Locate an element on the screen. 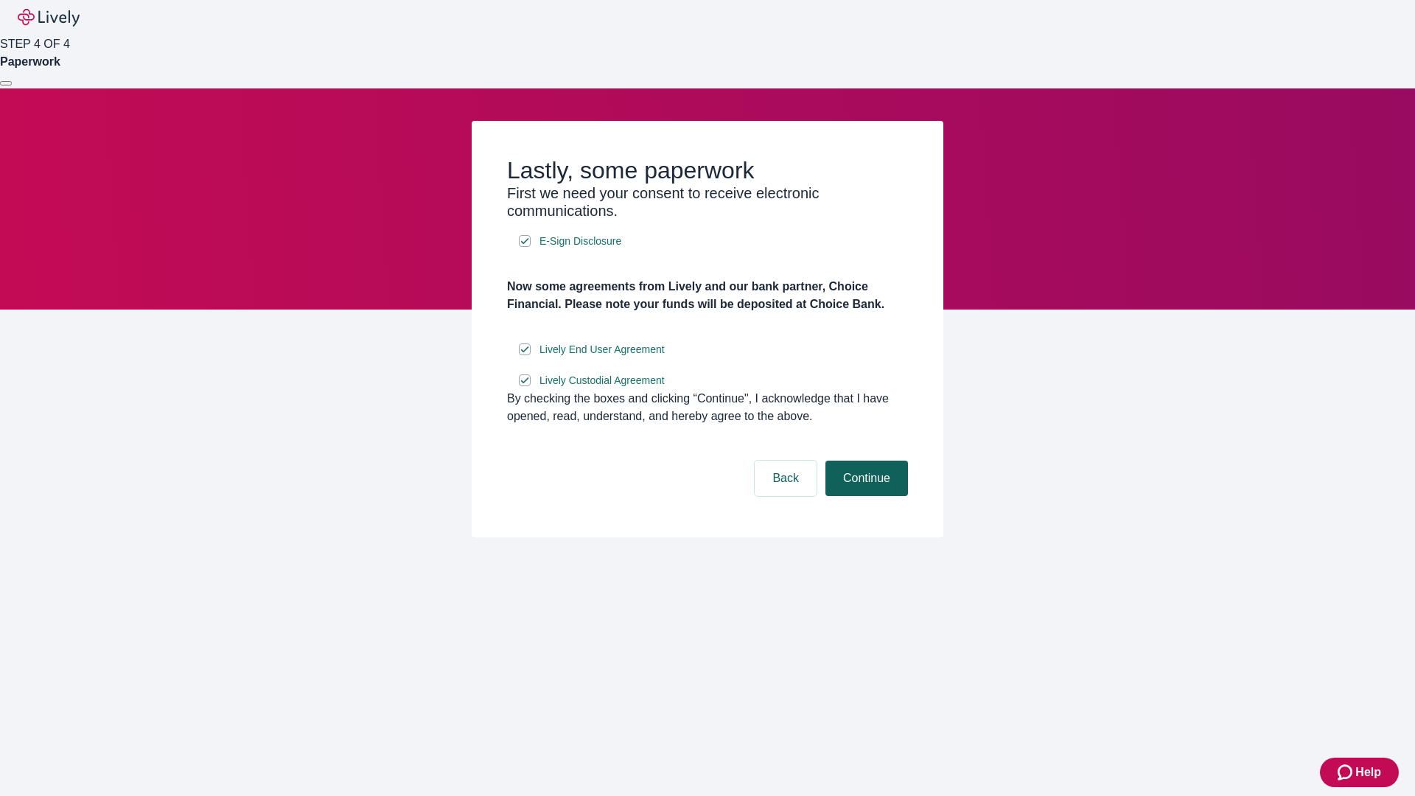 This screenshot has height=796, width=1415. span: Lively End User Agreement is located at coordinates (602, 349).